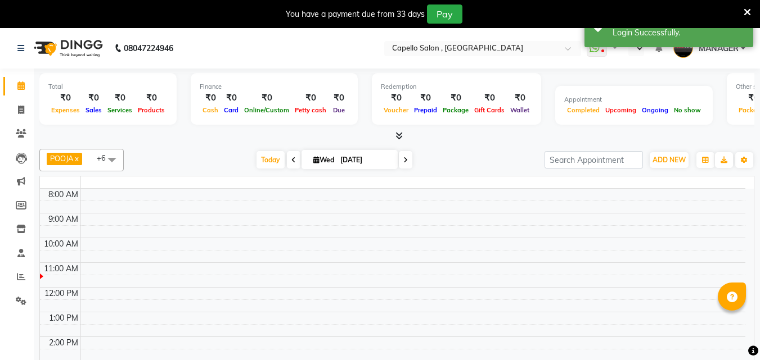  I want to click on div: Login Successfully., so click(678, 33).